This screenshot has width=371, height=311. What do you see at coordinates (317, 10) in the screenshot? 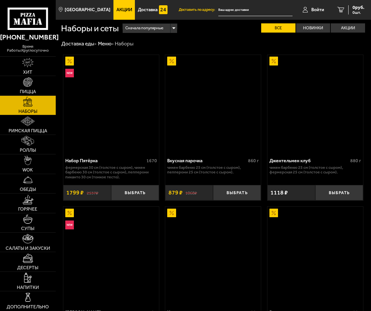
I see `span: Войти` at bounding box center [317, 10].